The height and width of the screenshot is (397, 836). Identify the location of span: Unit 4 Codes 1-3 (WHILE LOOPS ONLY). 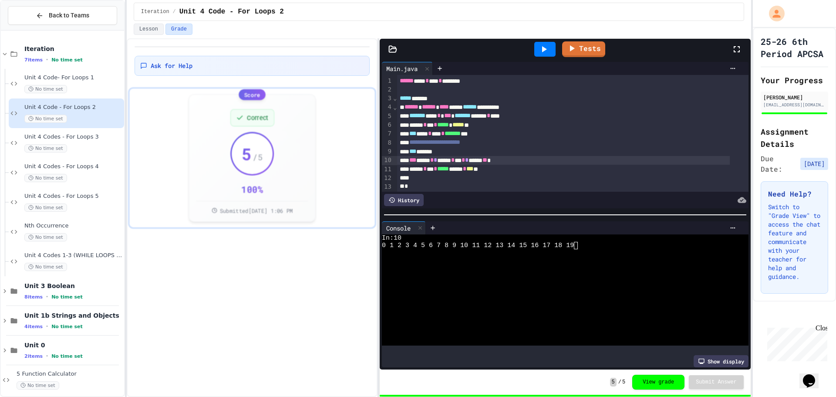
(73, 255).